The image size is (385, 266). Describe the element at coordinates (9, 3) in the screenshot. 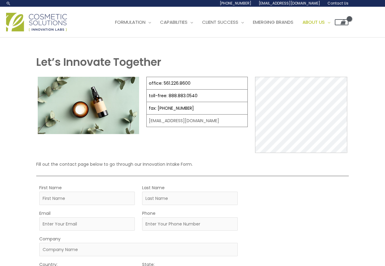

I see `a: Search icon link` at that location.